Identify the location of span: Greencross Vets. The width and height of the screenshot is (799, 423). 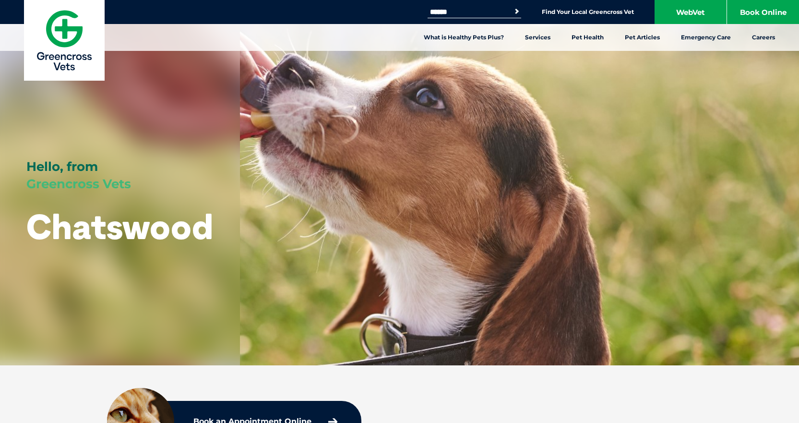
(79, 184).